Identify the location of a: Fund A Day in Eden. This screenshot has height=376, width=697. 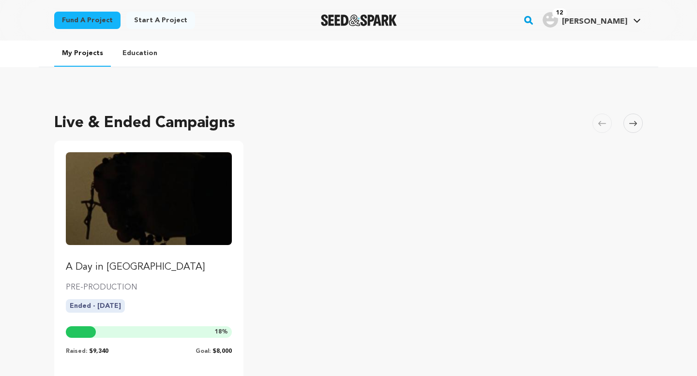
(148, 213).